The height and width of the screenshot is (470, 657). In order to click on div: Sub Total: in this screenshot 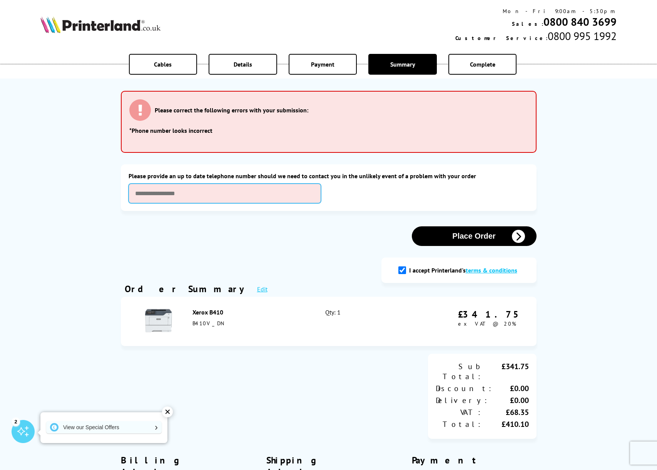, I will do `click(458, 371)`.